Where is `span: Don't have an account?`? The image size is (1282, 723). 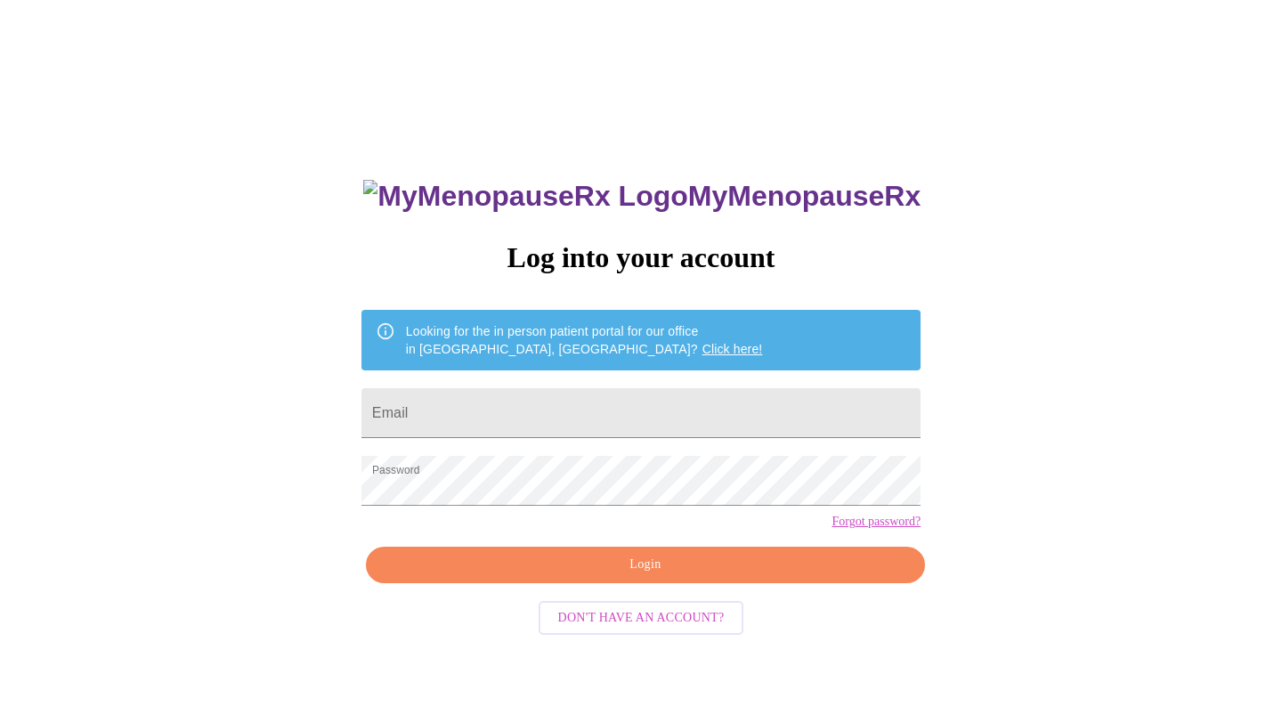 span: Don't have an account? is located at coordinates (641, 618).